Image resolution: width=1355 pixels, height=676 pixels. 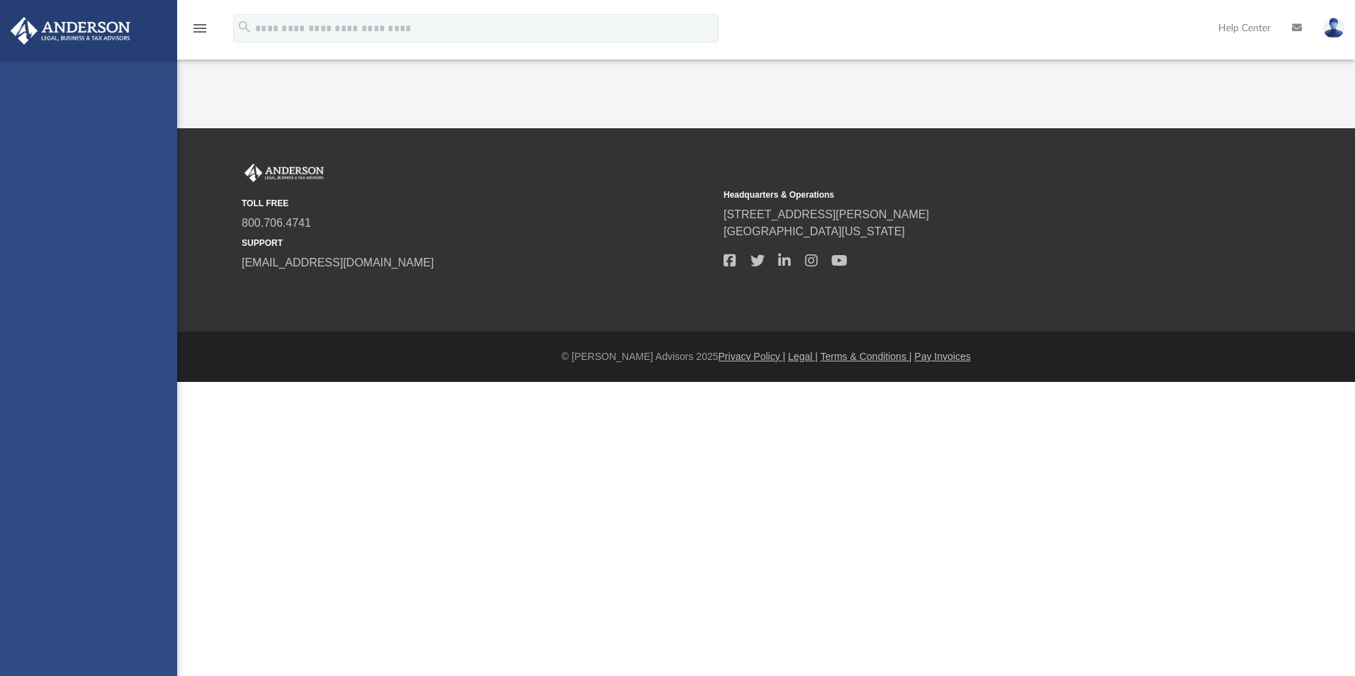 I want to click on a: menu, so click(x=200, y=32).